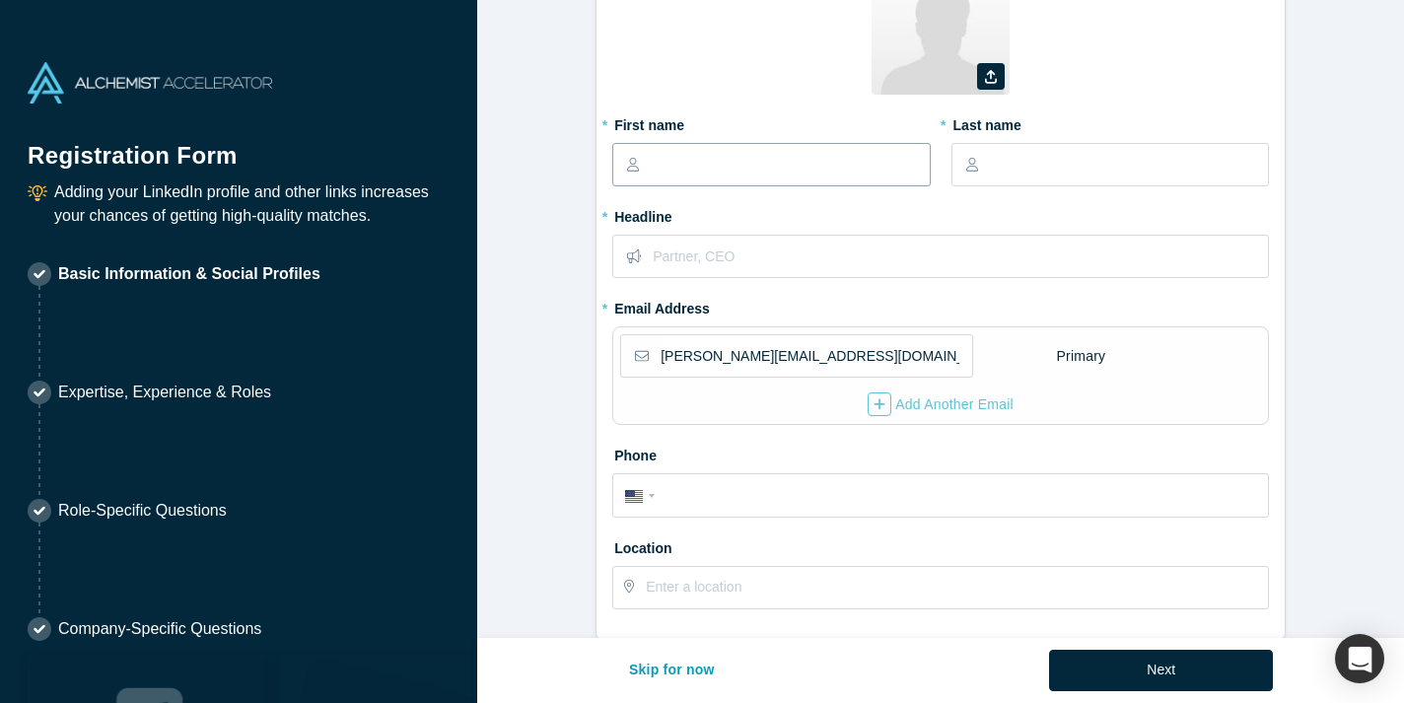 The height and width of the screenshot is (703, 1404). I want to click on label: First name, so click(771, 122).